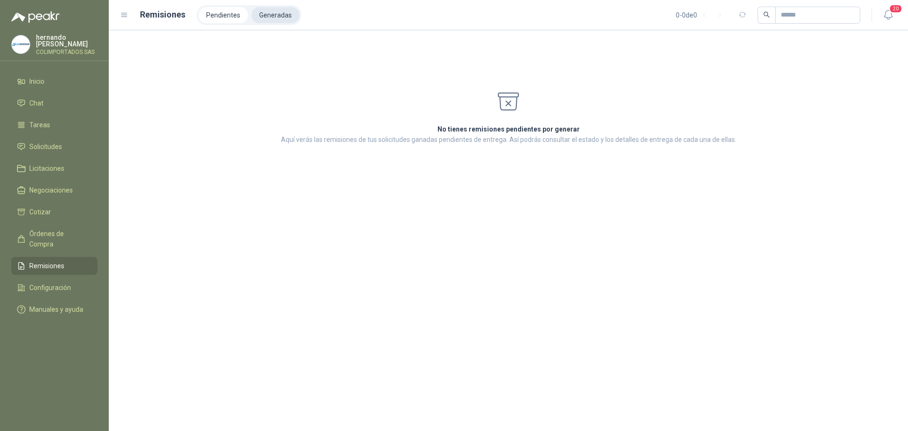 The width and height of the screenshot is (908, 431). I want to click on a: Tareas, so click(54, 125).